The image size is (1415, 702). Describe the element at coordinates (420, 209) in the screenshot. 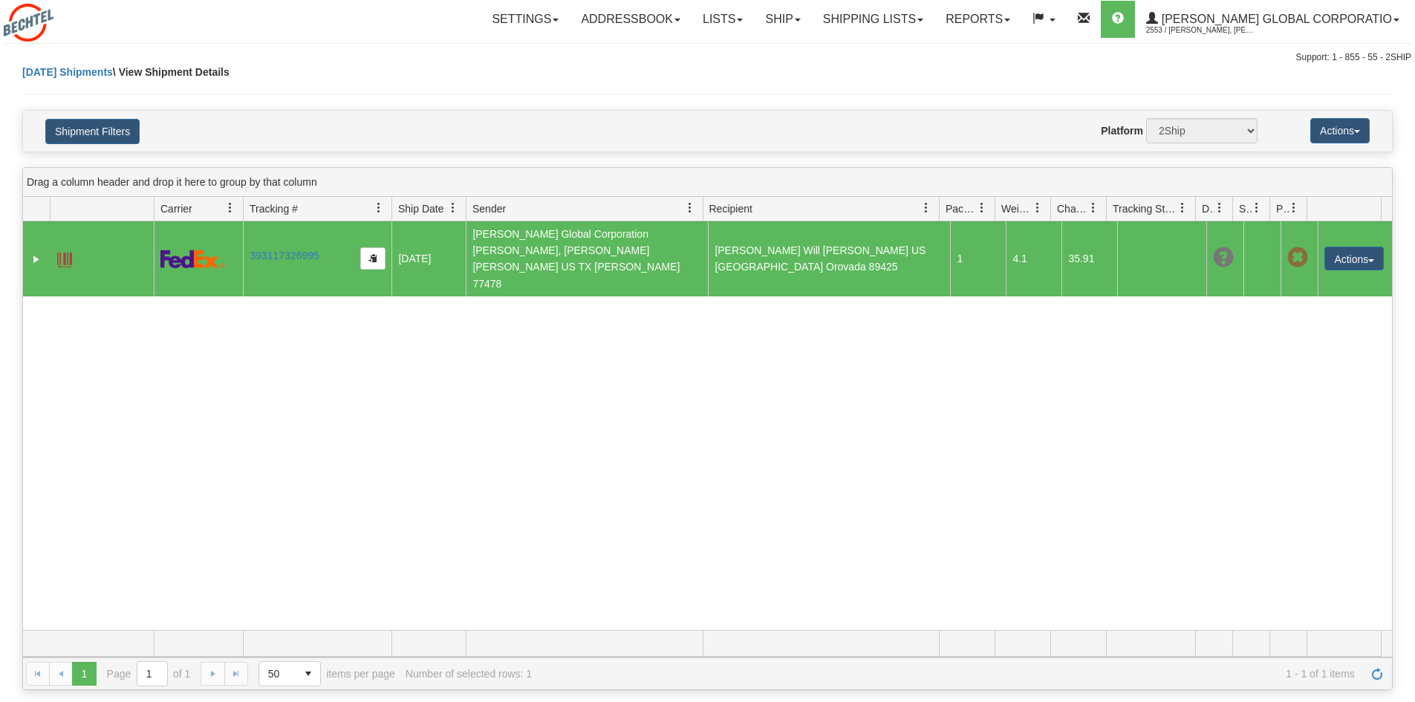

I see `span: Ship Date` at that location.